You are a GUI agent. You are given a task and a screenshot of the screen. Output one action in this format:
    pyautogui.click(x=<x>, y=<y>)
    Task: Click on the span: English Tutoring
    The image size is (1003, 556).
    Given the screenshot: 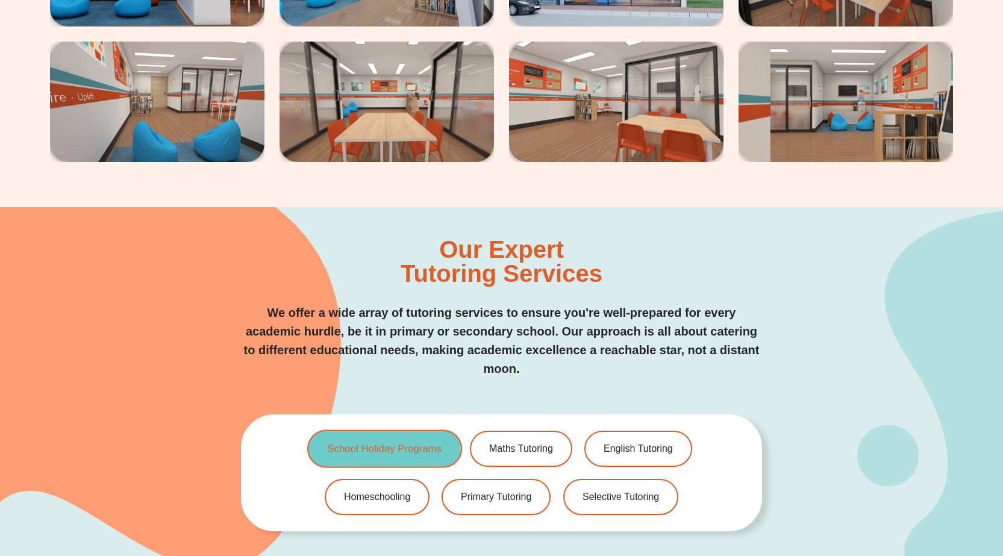 What is the action you would take?
    pyautogui.click(x=638, y=449)
    